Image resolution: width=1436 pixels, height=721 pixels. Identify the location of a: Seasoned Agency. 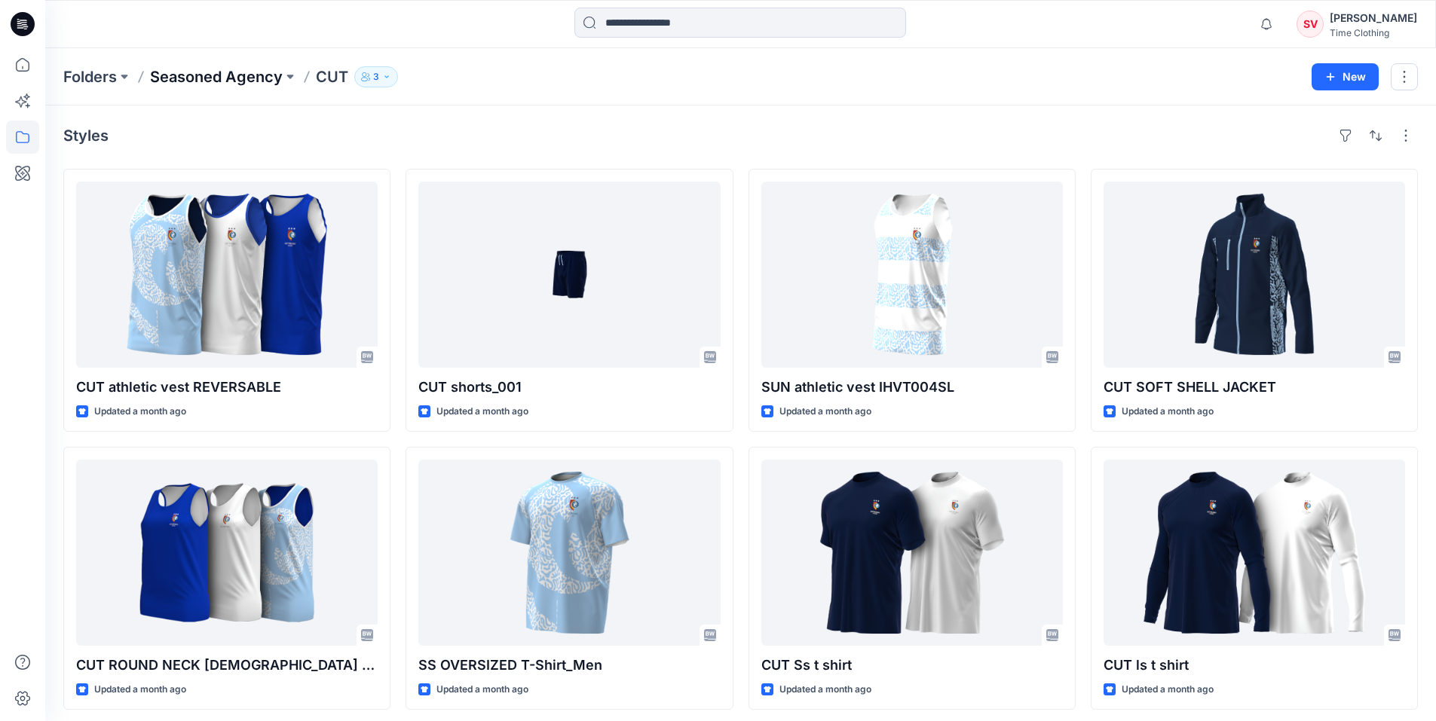
(216, 77).